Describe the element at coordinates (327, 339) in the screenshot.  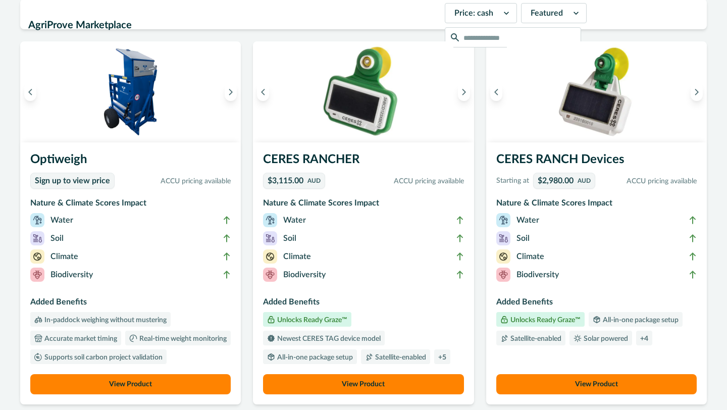
I see `p: Newest CERES TAG device model` at that location.